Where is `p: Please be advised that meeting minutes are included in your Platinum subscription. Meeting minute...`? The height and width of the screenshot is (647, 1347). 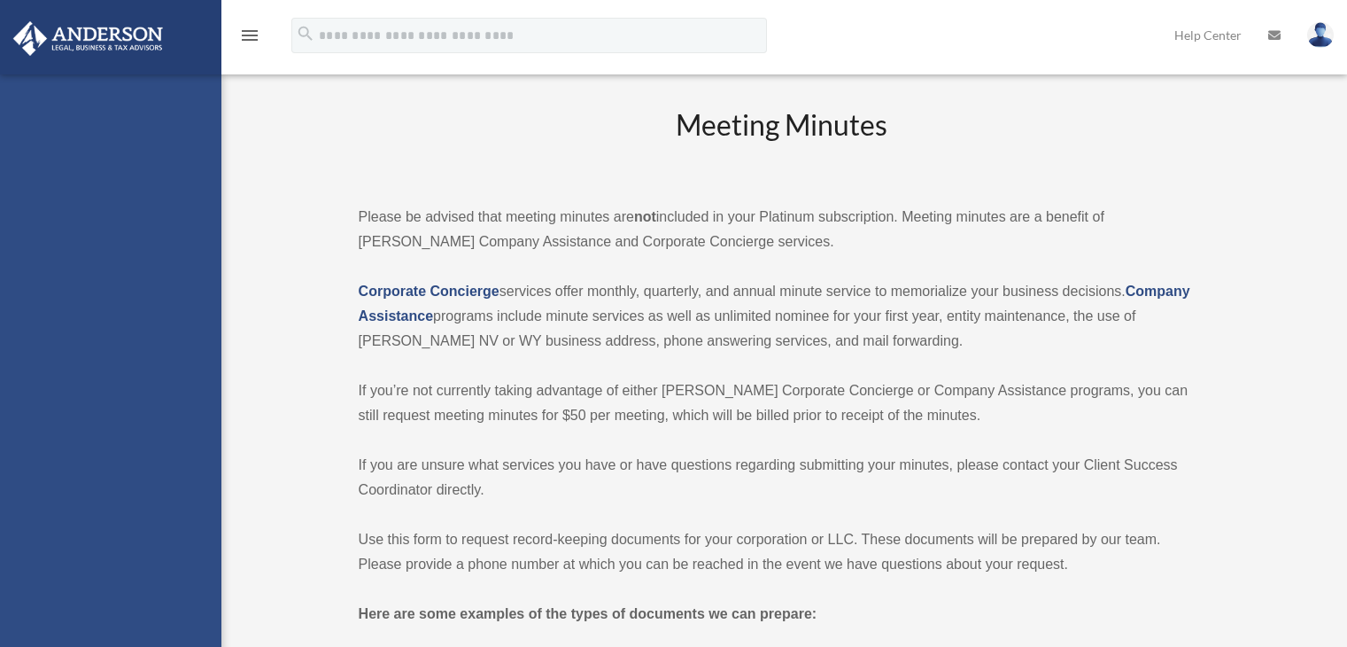 p: Please be advised that meeting minutes are included in your Platinum subscription. Meeting minute... is located at coordinates (782, 229).